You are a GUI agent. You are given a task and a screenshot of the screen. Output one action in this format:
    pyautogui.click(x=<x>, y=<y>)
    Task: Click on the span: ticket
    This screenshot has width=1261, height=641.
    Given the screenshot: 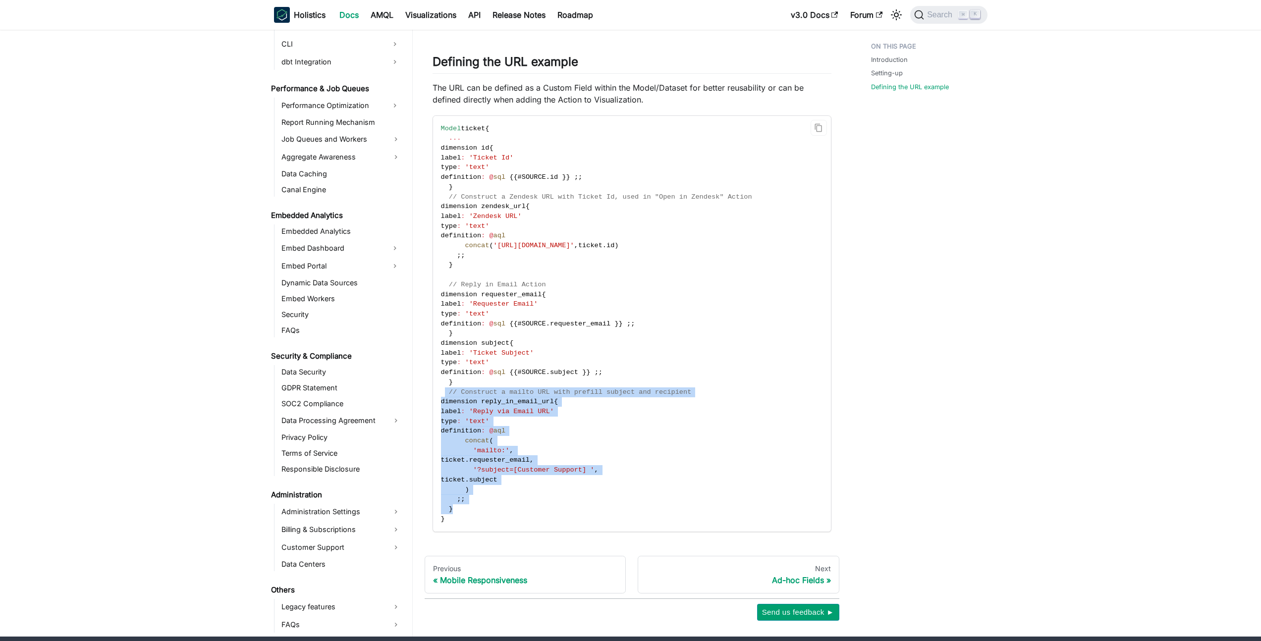 What is the action you would take?
    pyautogui.click(x=453, y=480)
    